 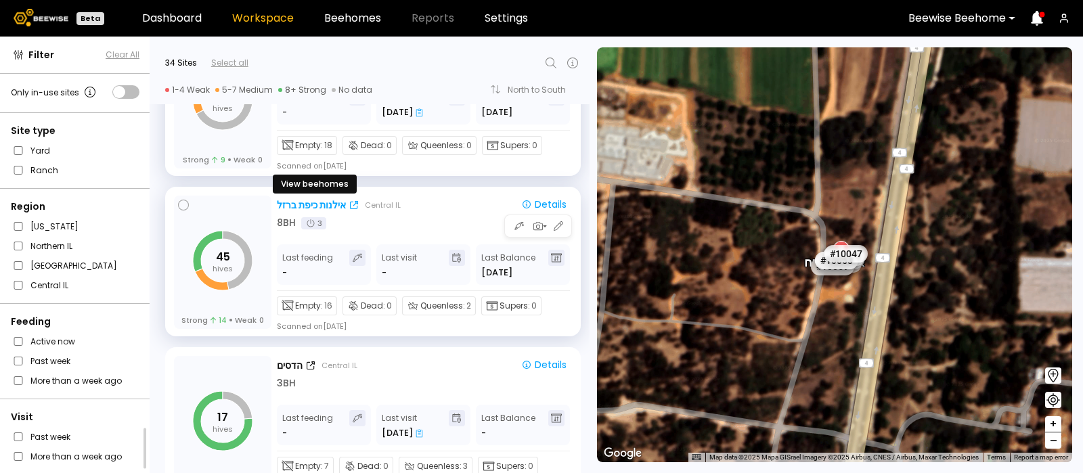 I want to click on img: Google, so click(x=623, y=454).